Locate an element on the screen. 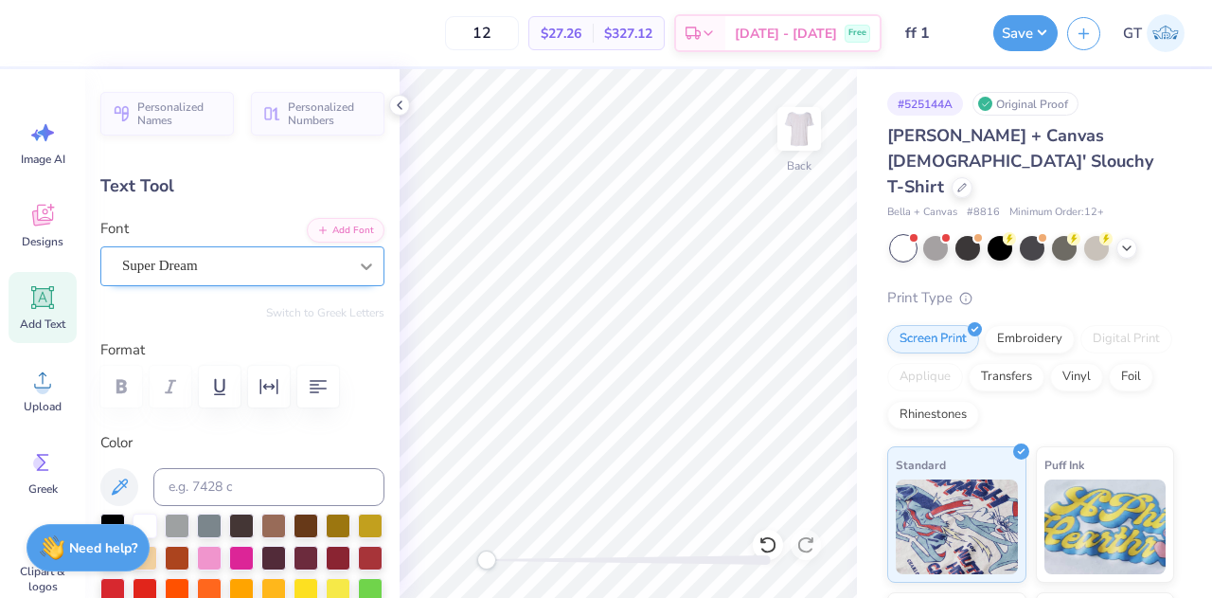  button: Save is located at coordinates (1026, 33).